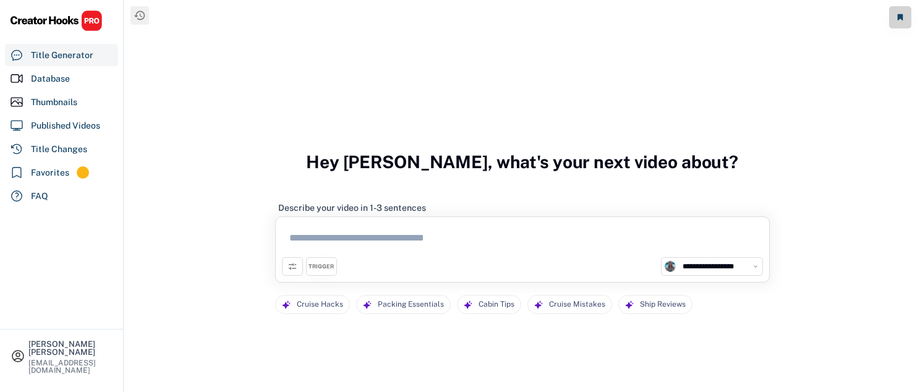  Describe the element at coordinates (54, 102) in the screenshot. I see `div: Thumbnails` at that location.